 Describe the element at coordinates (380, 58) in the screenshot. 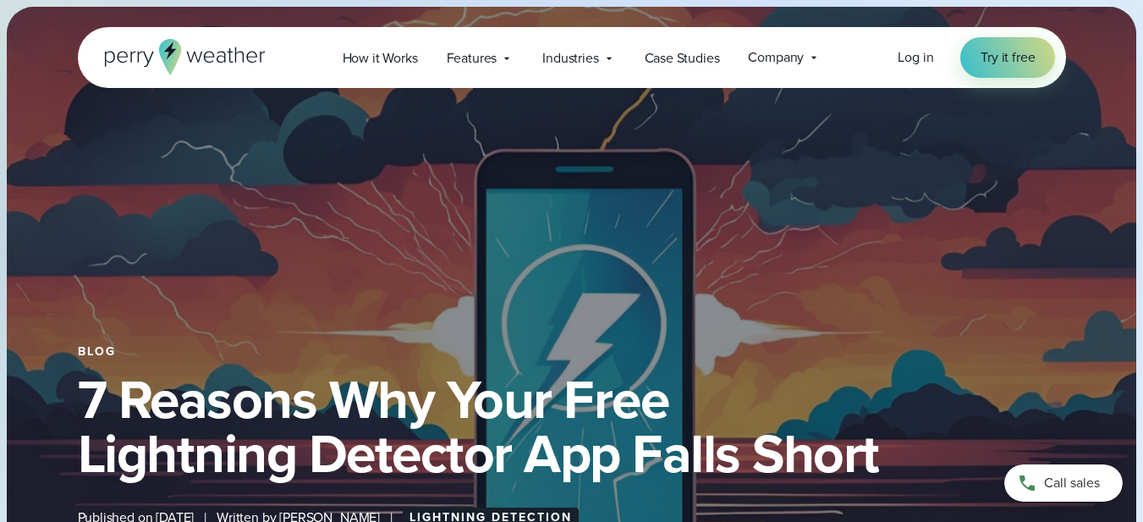

I see `a: How it Works` at that location.